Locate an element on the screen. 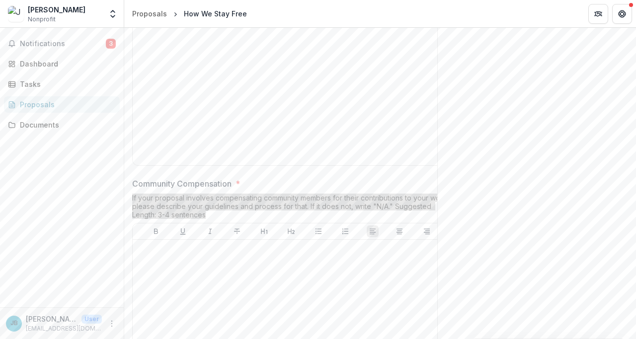  button: Ordered List is located at coordinates (345, 232).